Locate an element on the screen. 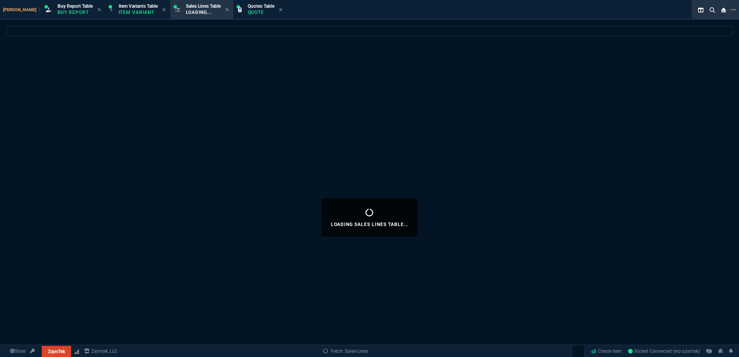 This screenshot has height=357, width=739. span: Item Variants Table is located at coordinates (138, 6).